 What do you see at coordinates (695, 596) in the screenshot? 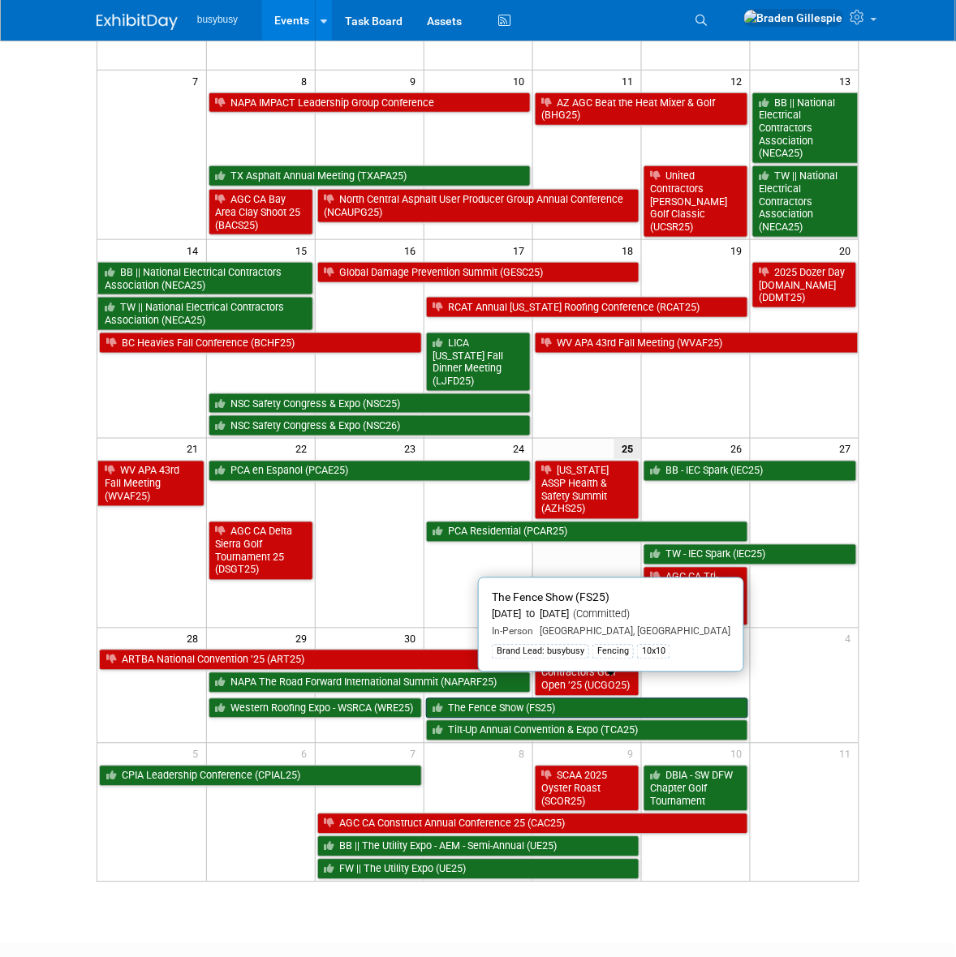
I see `a: AGC CA Tri-Counties Golf Classic 25 (TCGC25)` at bounding box center [695, 596].